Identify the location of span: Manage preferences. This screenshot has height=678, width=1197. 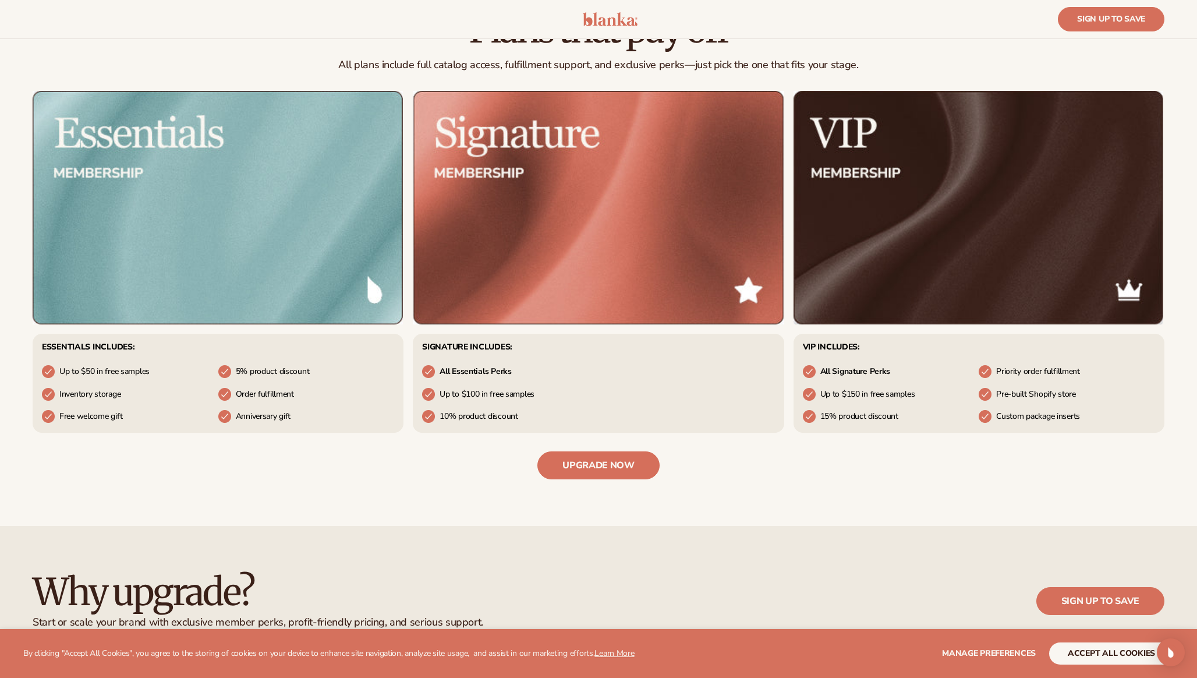
(988, 653).